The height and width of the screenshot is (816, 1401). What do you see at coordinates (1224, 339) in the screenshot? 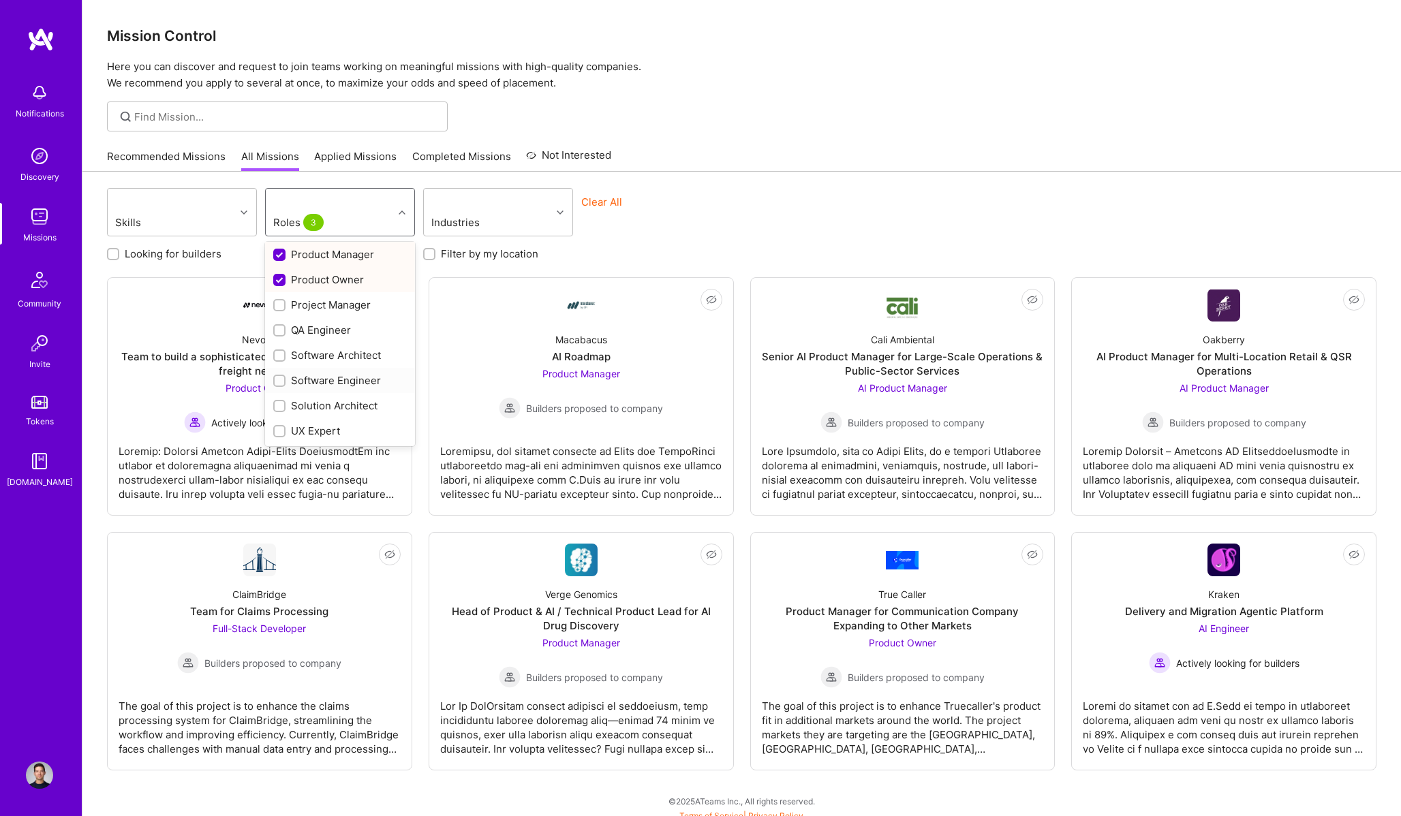
I see `div: Oakberry` at bounding box center [1224, 339].